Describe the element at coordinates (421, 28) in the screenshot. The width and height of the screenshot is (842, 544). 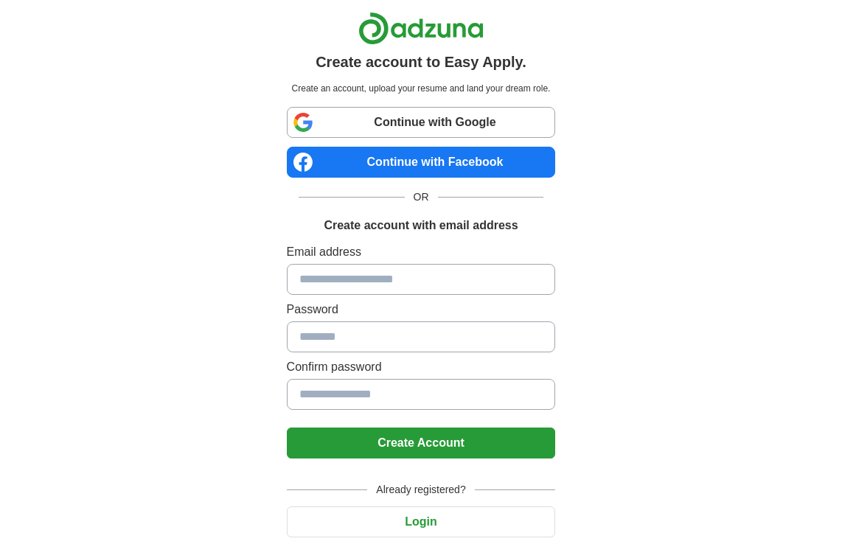
I see `img: Adzuna logo` at that location.